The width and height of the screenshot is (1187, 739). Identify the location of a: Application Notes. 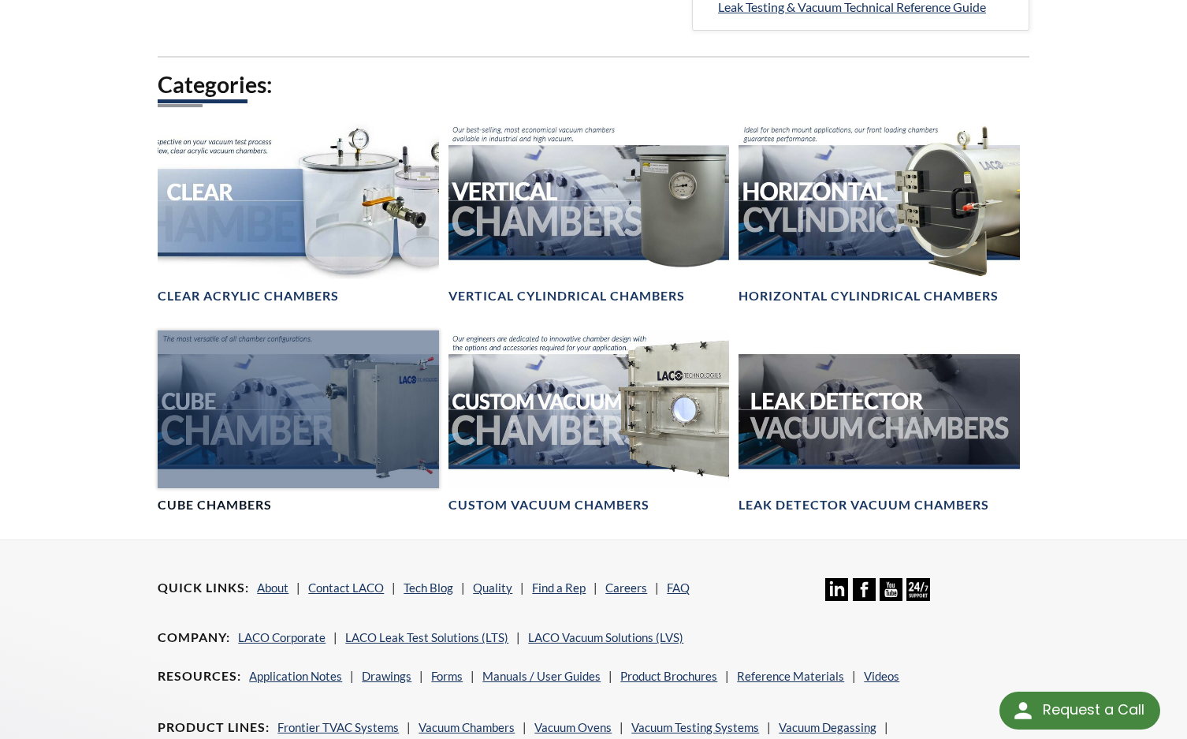
(296, 676).